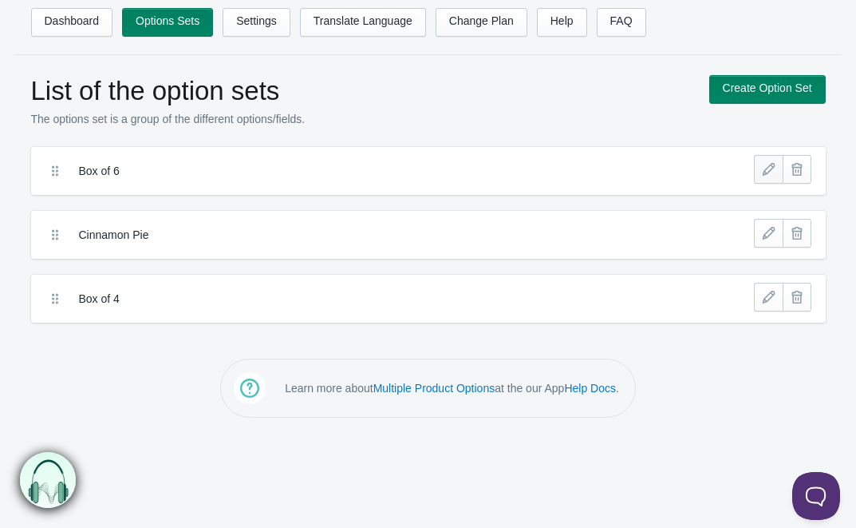  What do you see at coordinates (362, 91) in the screenshot?
I see `h1: List of the option sets` at bounding box center [362, 91].